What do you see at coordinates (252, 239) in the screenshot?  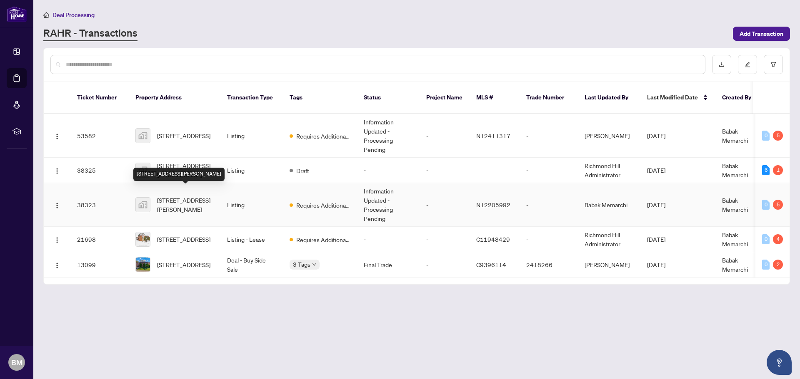 I see `td: Listing - Lease` at bounding box center [252, 239].